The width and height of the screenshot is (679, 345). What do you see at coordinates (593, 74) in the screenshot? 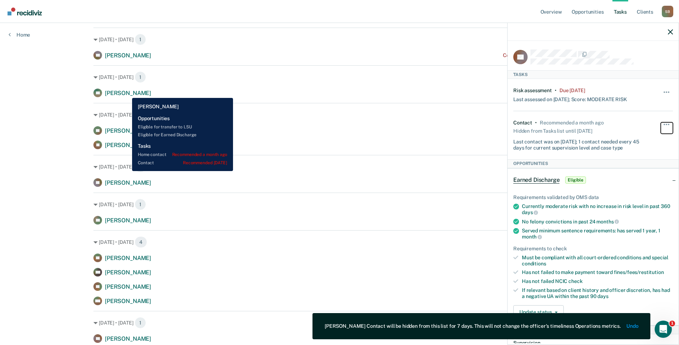
I see `div: Tasks` at bounding box center [593, 74].